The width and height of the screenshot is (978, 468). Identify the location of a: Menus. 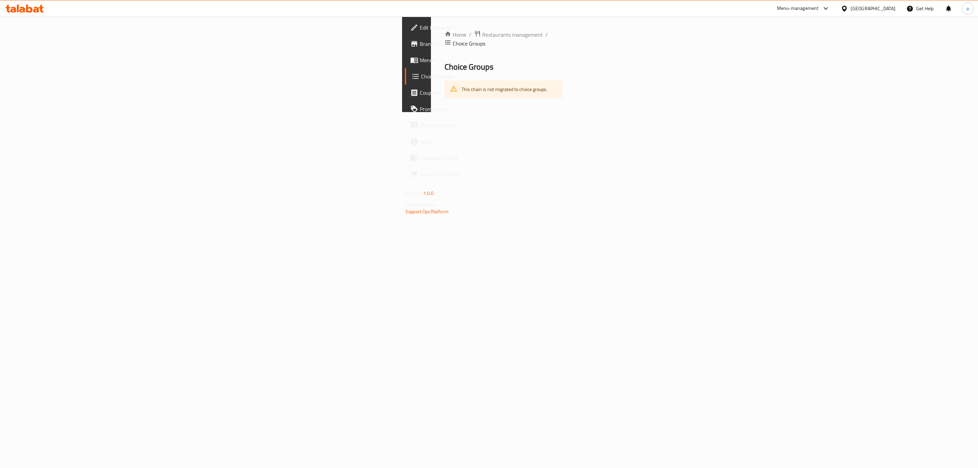
(485, 60).